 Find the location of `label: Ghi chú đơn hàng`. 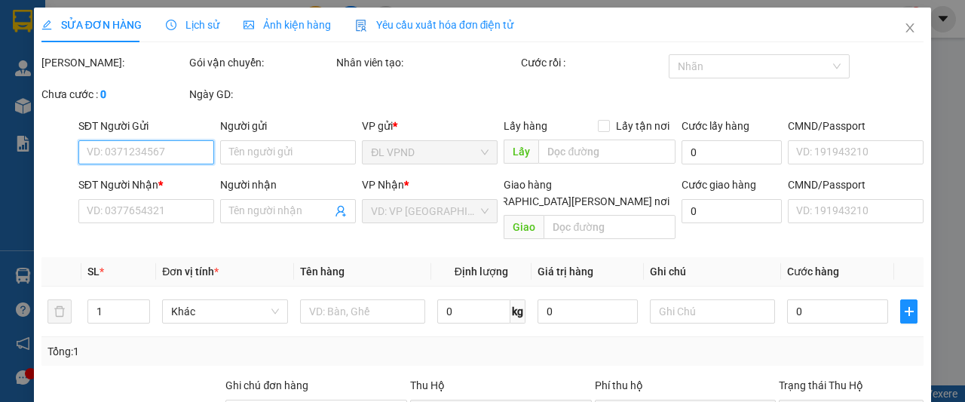

label: Ghi chú đơn hàng is located at coordinates (267, 385).